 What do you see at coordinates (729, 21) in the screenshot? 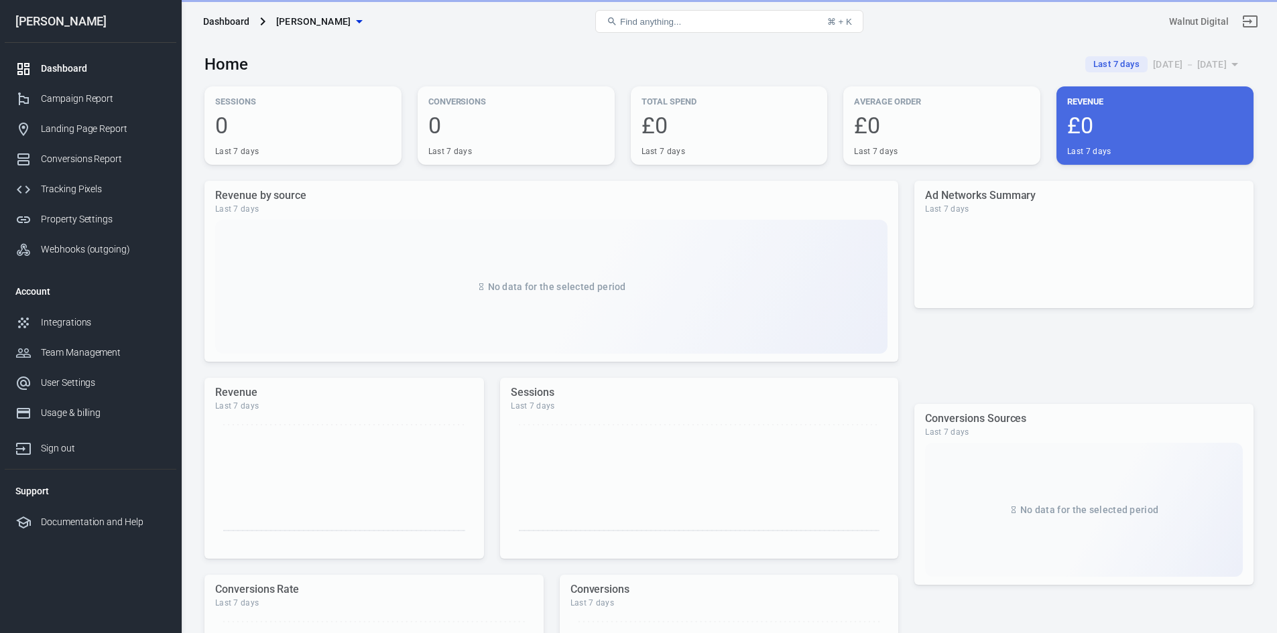
I see `button: Find anything...⌘ + K` at bounding box center [729, 21].